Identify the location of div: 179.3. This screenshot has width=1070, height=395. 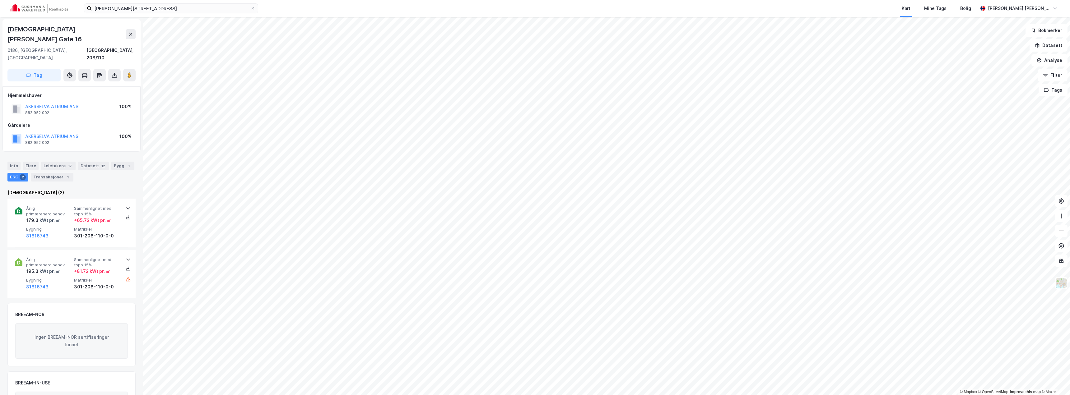
(43, 220).